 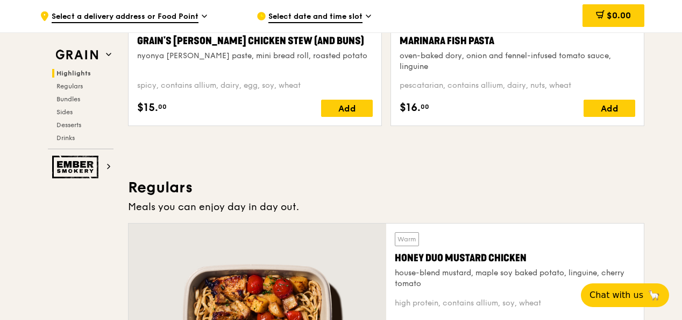 What do you see at coordinates (74, 73) in the screenshot?
I see `span: Highlights` at bounding box center [74, 73].